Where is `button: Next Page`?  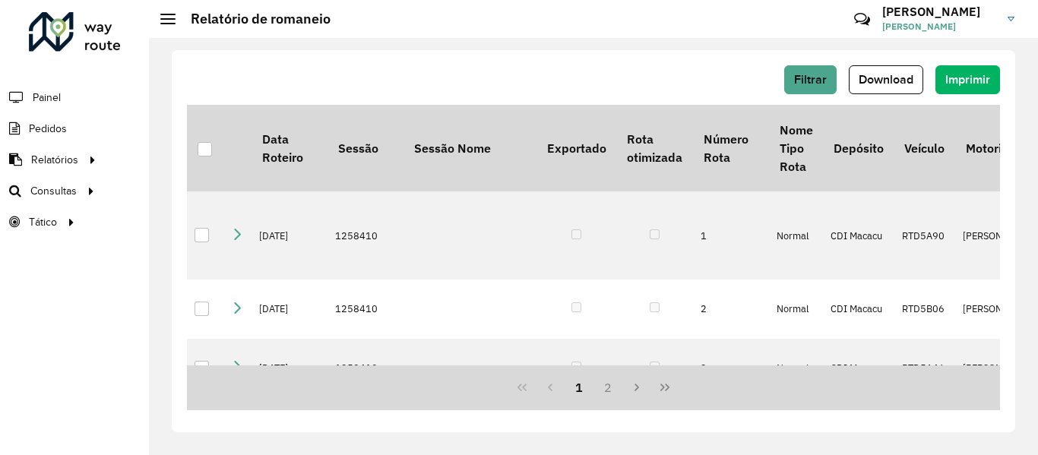
button: Next Page is located at coordinates (637, 388).